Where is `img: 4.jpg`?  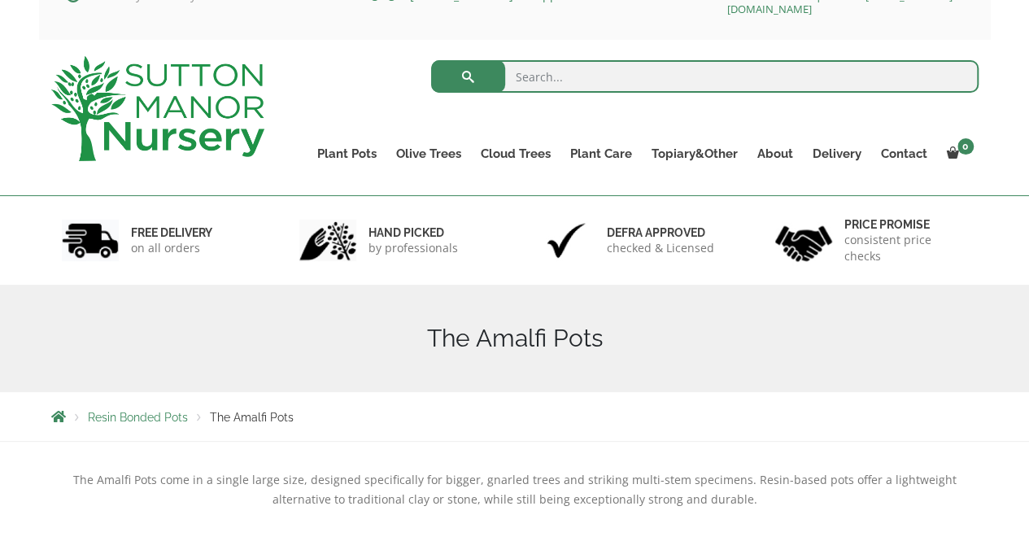
img: 4.jpg is located at coordinates (804, 240).